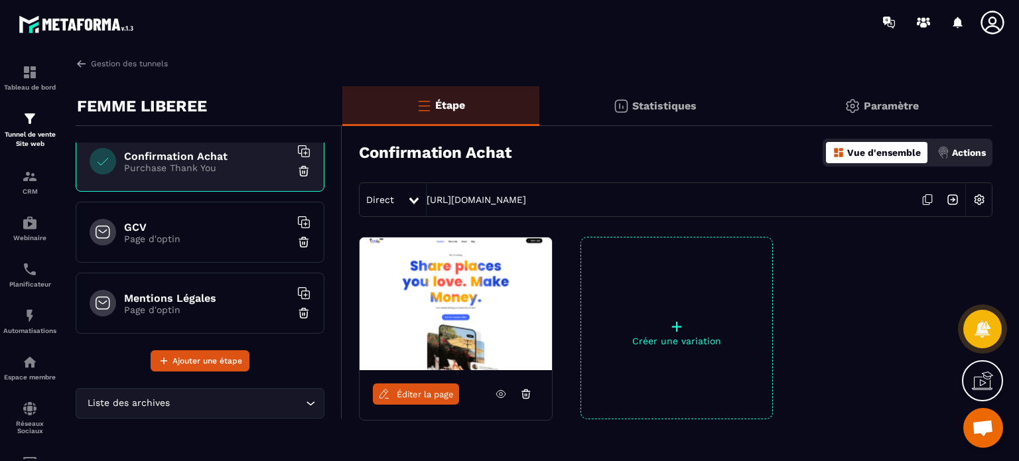 The width and height of the screenshot is (1019, 461). I want to click on p: Réseaux Sociaux, so click(30, 427).